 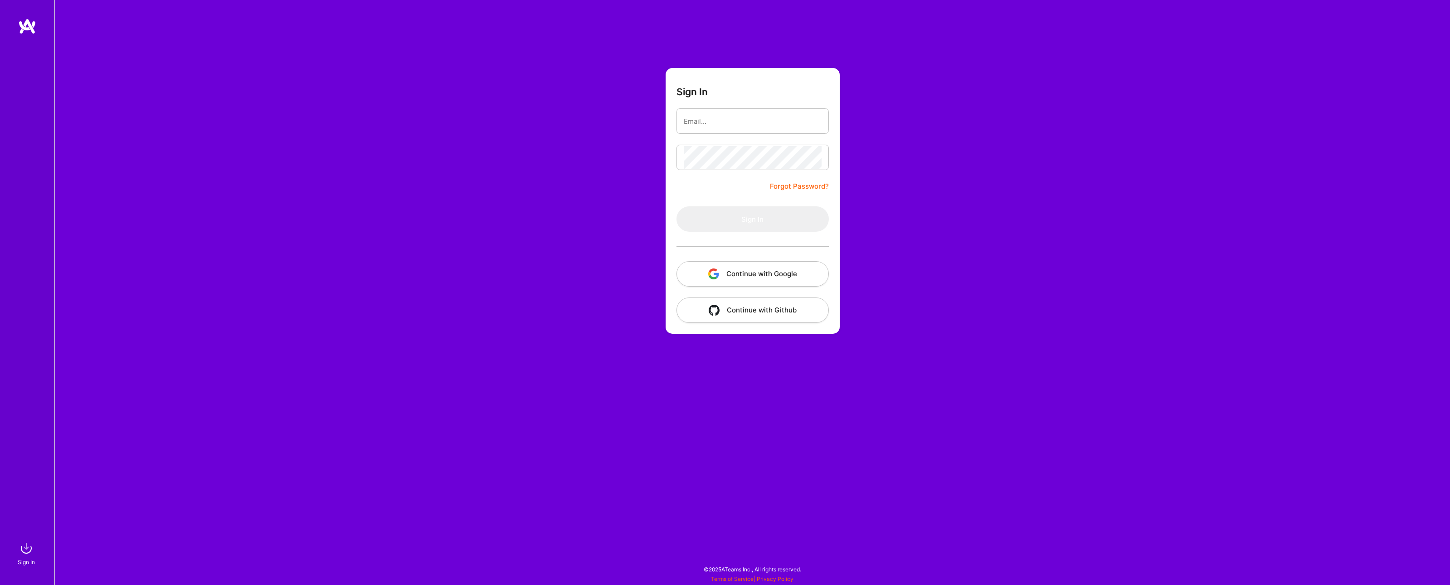 What do you see at coordinates (753, 121) in the screenshot?
I see `input: Email...` at bounding box center [753, 121].